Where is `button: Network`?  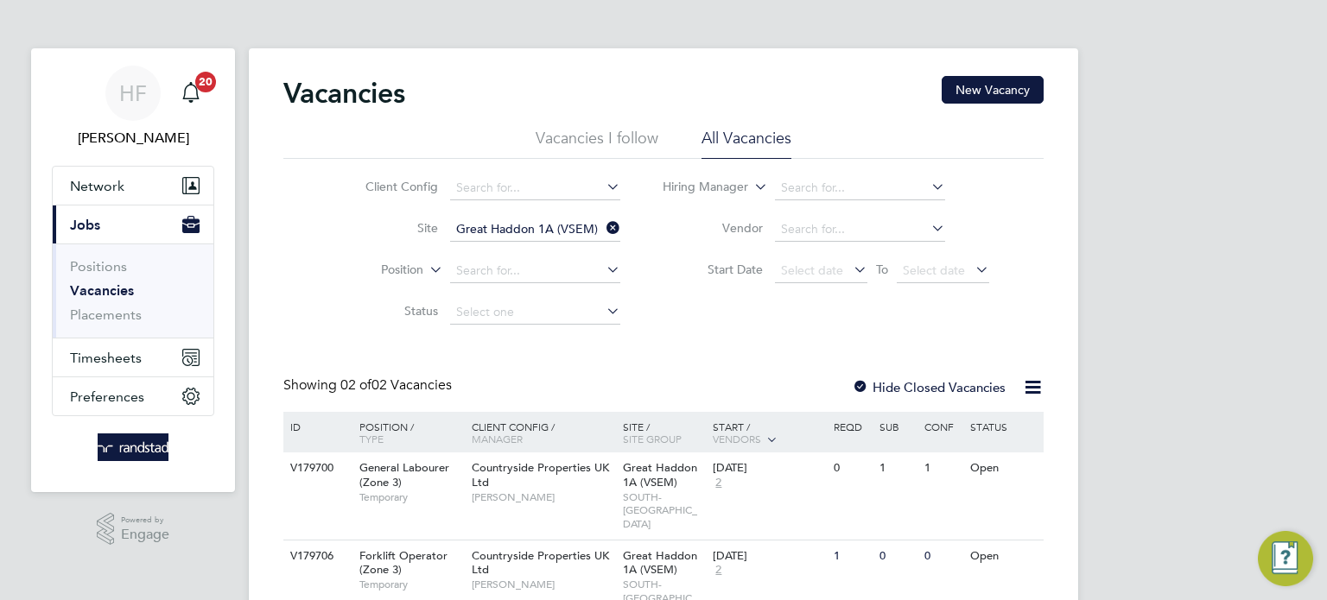 button: Network is located at coordinates (133, 186).